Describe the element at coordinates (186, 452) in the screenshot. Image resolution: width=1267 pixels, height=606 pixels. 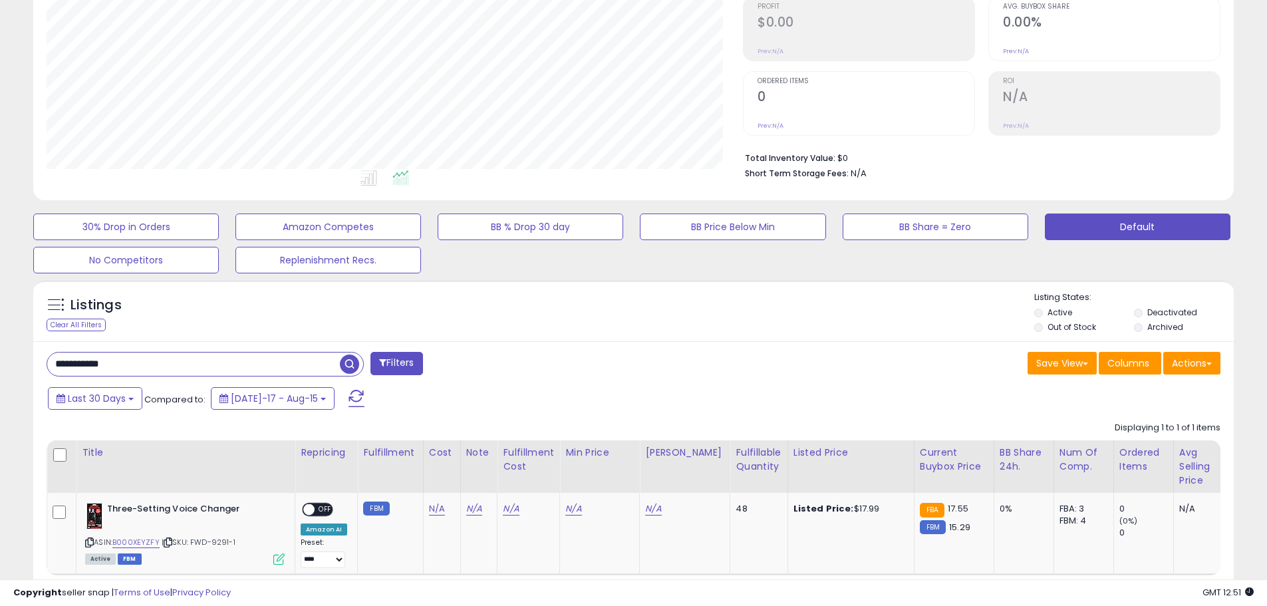
I see `div: Title` at that location.